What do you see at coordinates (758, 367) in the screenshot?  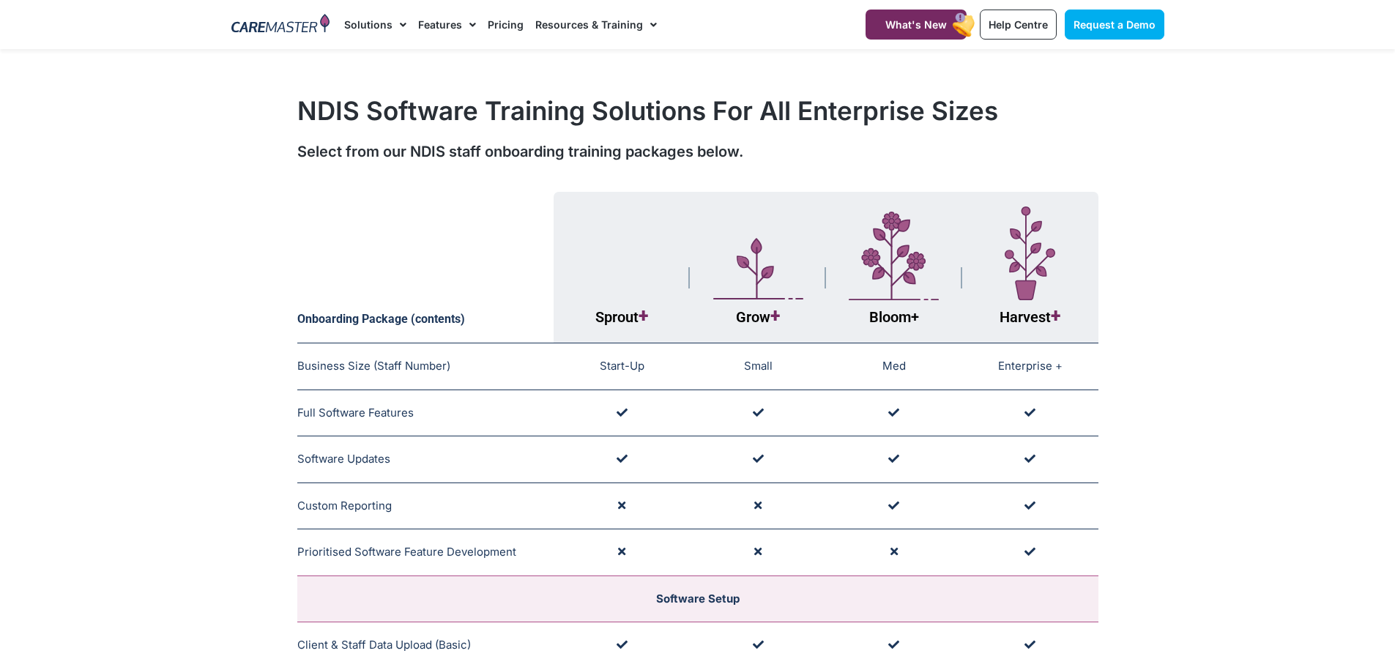 I see `td: Small` at bounding box center [758, 367].